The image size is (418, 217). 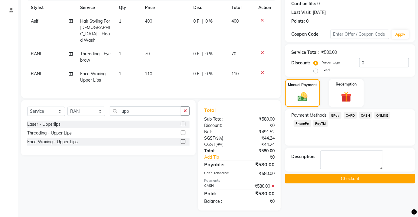 What do you see at coordinates (365, 115) in the screenshot?
I see `span: CASH` at bounding box center [365, 115].